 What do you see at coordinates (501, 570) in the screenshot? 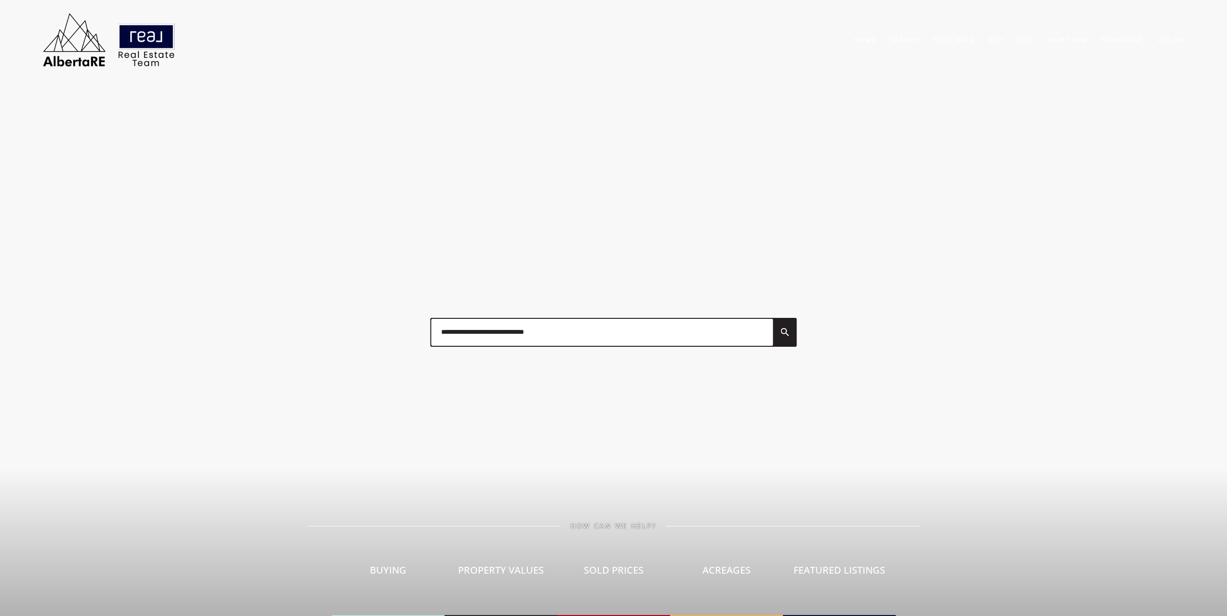
I see `span: Property Values` at bounding box center [501, 570].